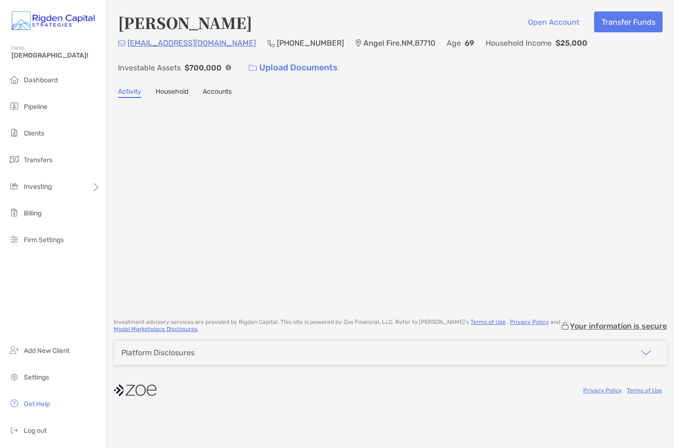 The image size is (674, 448). I want to click on img: icon arrow, so click(646, 353).